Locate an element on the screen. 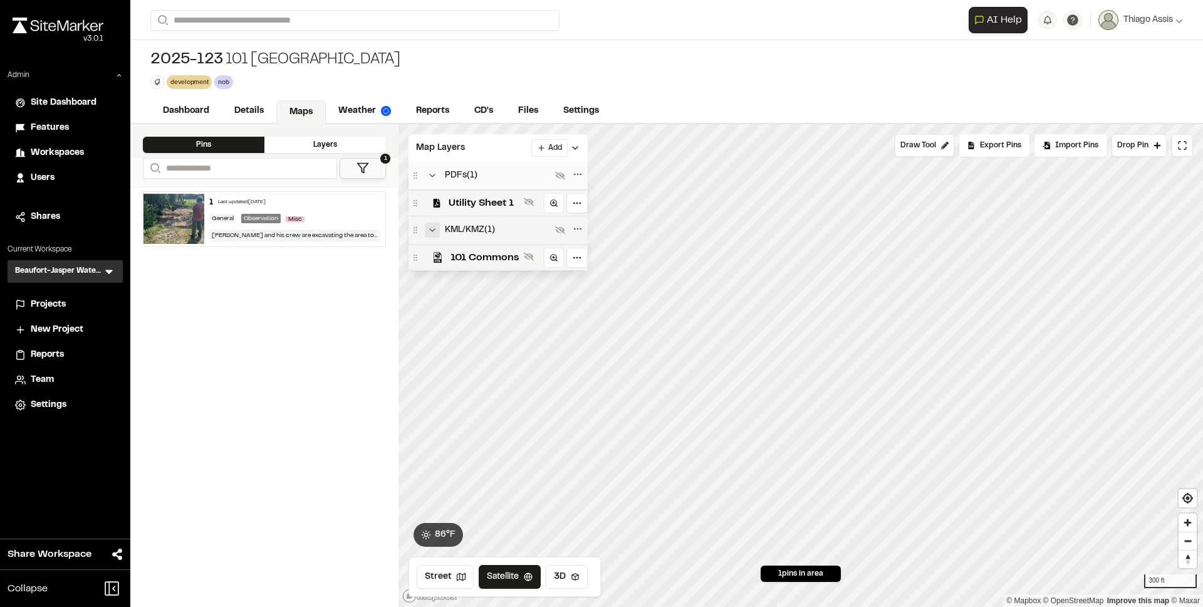 The height and width of the screenshot is (607, 1203). button: Find my location is located at coordinates (1187, 498).